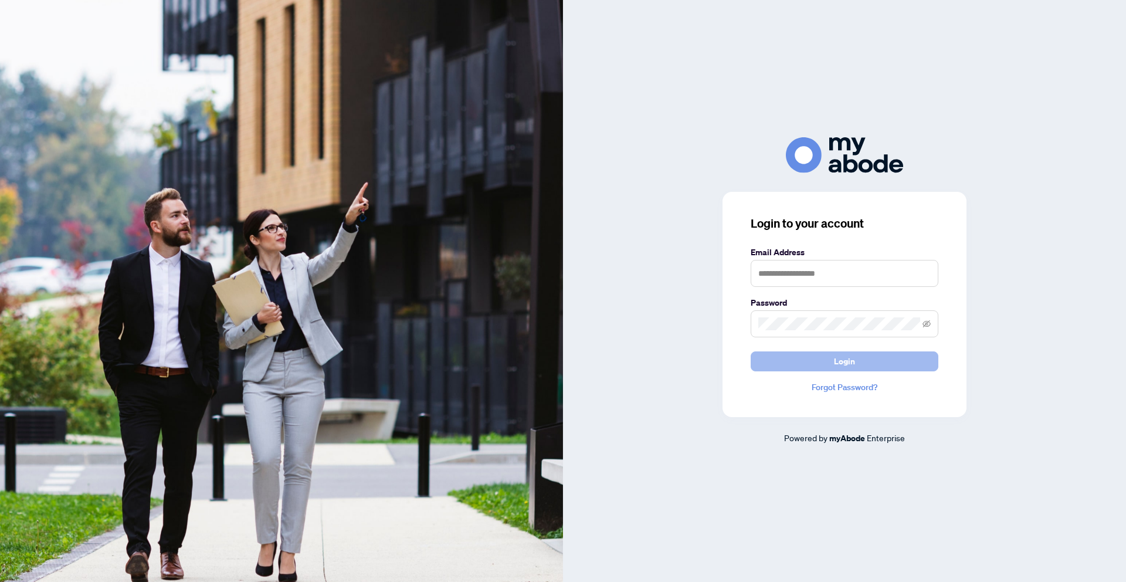 The width and height of the screenshot is (1126, 582). Describe the element at coordinates (844, 155) in the screenshot. I see `img: ma-logo` at that location.